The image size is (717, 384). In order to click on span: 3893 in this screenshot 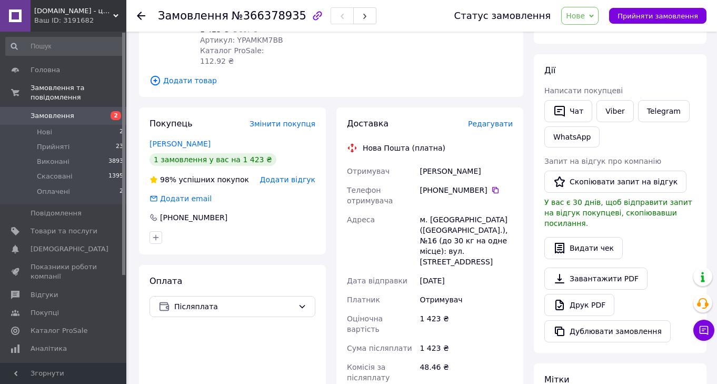, I will do `click(116, 162)`.